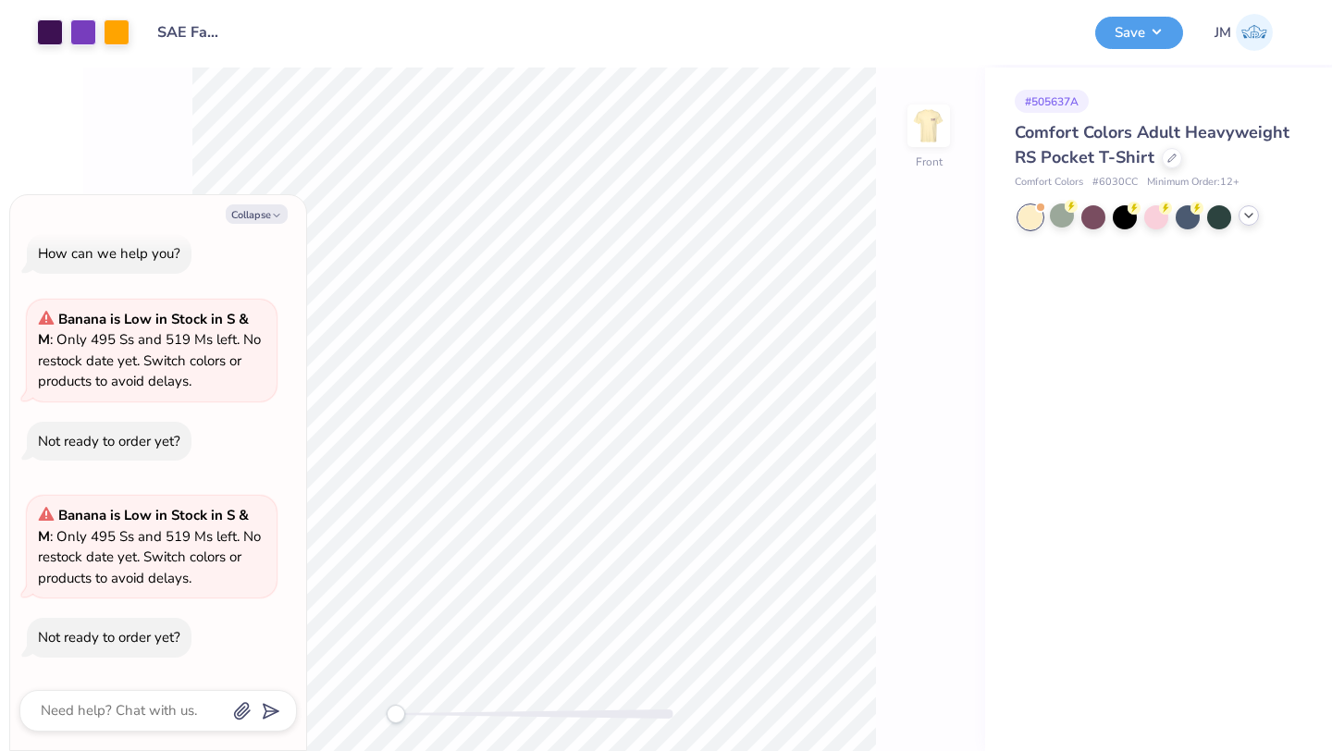  I want to click on div: # 505637A, so click(1052, 101).